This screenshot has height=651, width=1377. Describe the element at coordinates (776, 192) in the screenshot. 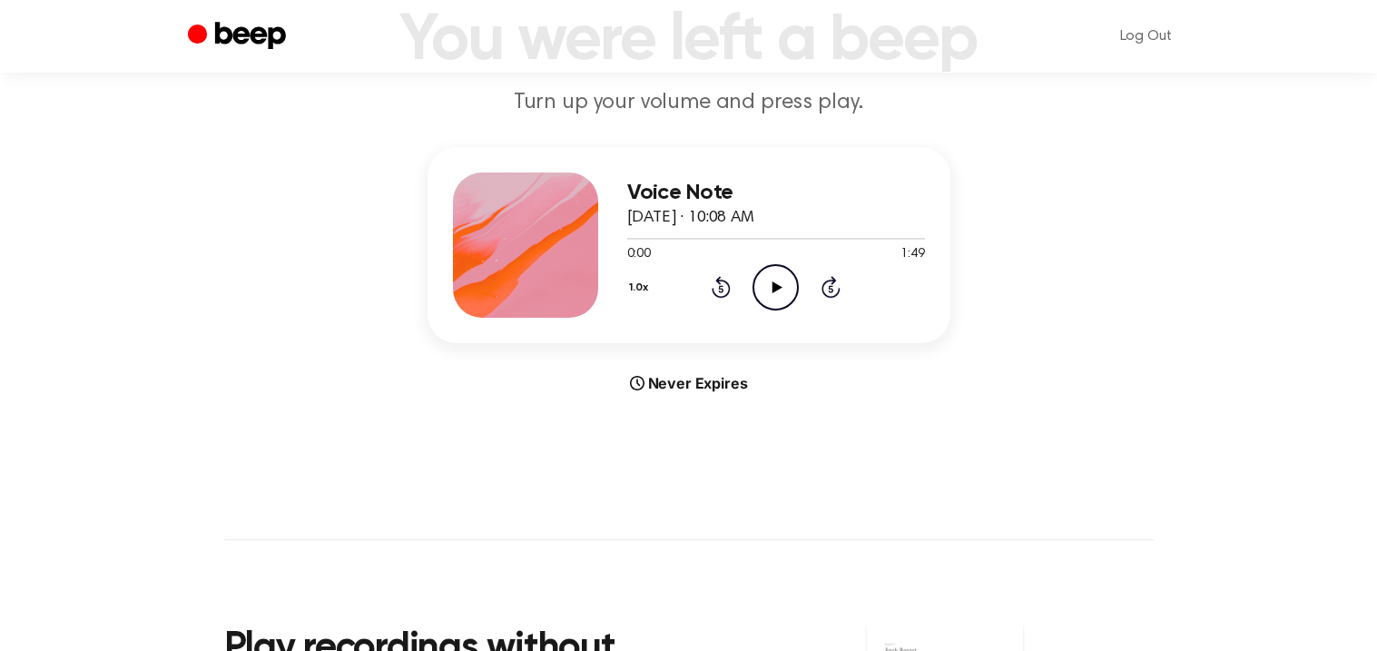

I see `h3: Voice Note` at that location.